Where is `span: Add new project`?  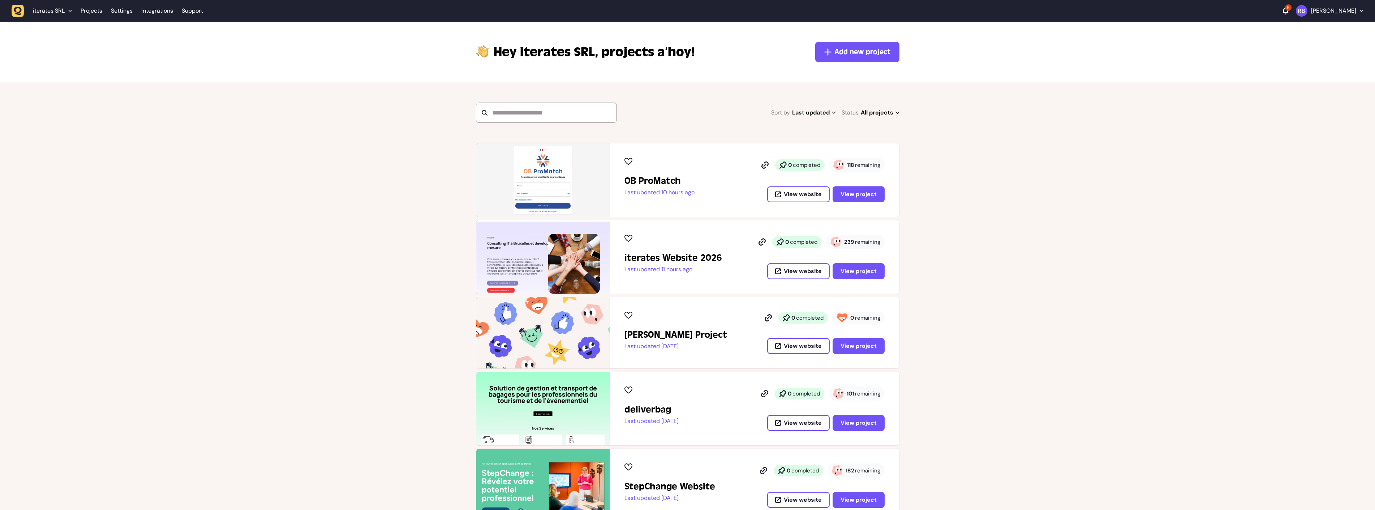
span: Add new project is located at coordinates (862, 52).